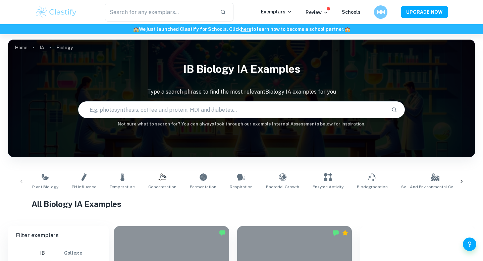 The image size is (483, 261). Describe the element at coordinates (381, 12) in the screenshot. I see `h6: MM` at that location.